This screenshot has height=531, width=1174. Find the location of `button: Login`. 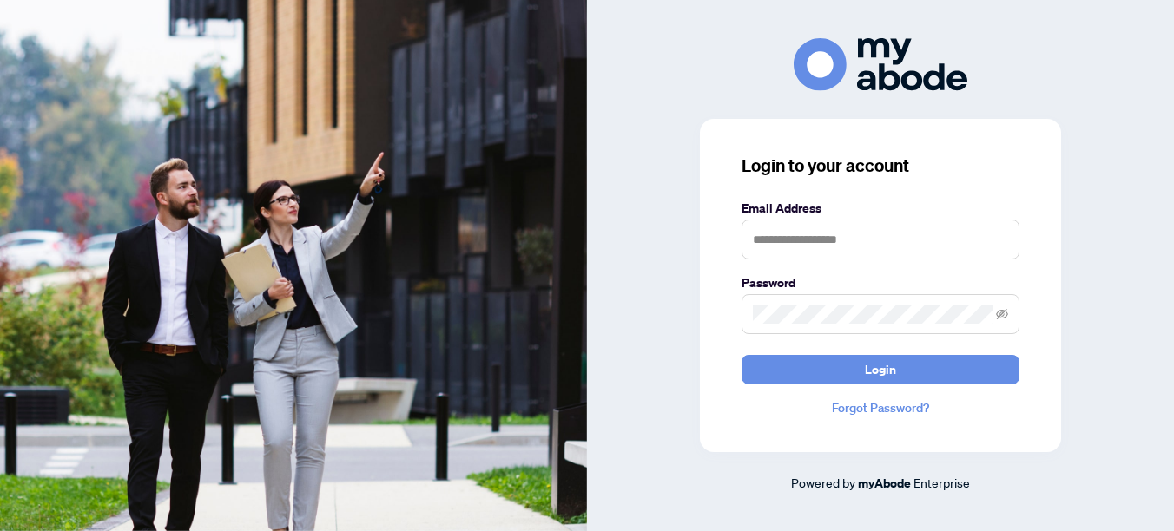

button: Login is located at coordinates (880, 370).